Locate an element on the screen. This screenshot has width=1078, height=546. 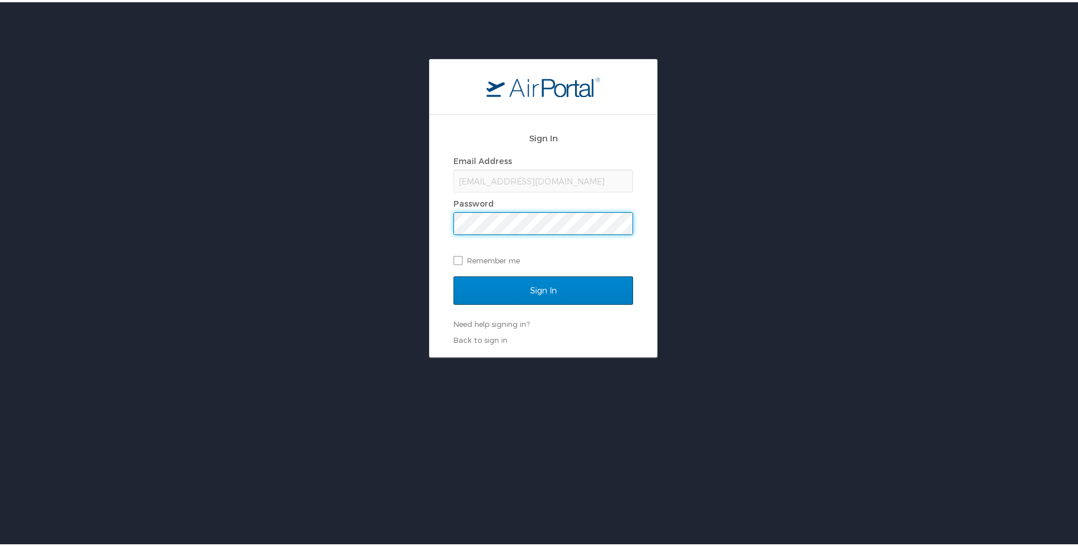
label: Remember me is located at coordinates (543, 258).